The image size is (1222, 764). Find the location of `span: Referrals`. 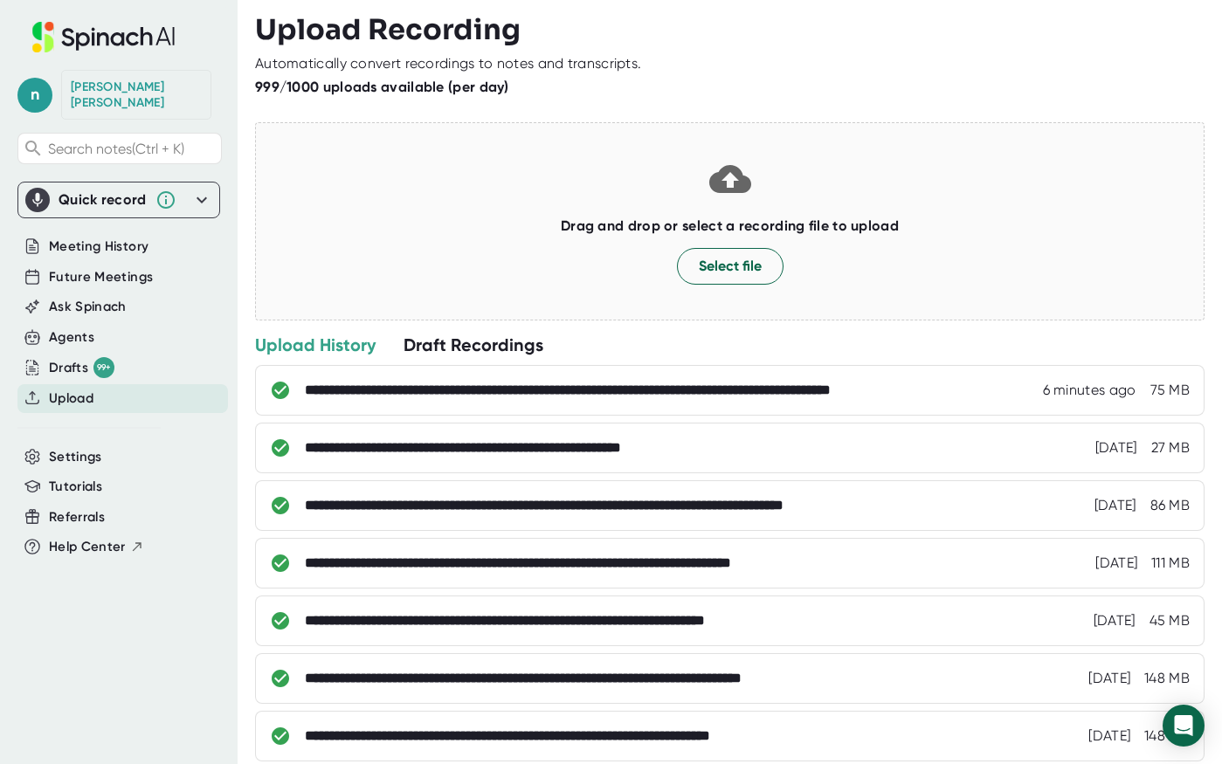

span: Referrals is located at coordinates (77, 517).